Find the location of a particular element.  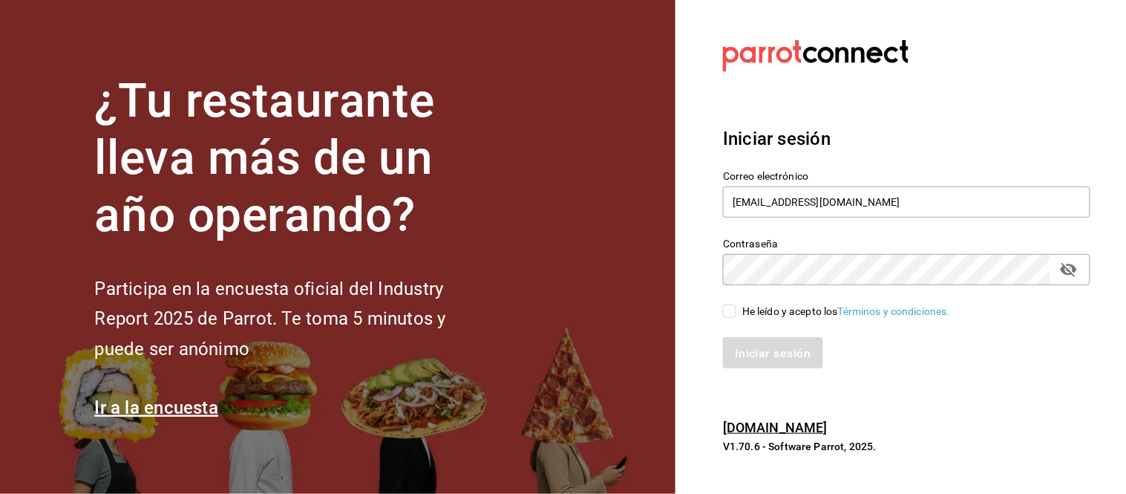

a: Ir a la encuesta is located at coordinates (156, 408).